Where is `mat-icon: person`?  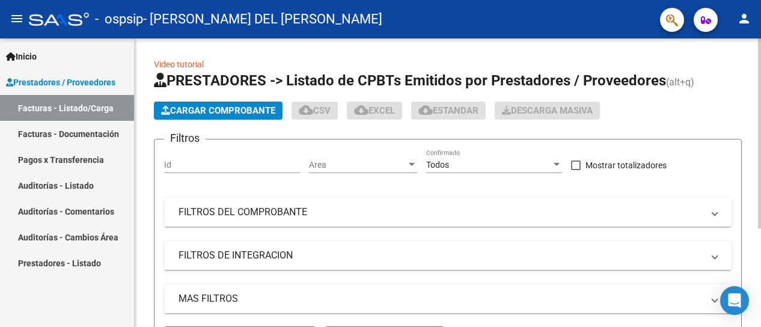
mat-icon: person is located at coordinates (745, 19).